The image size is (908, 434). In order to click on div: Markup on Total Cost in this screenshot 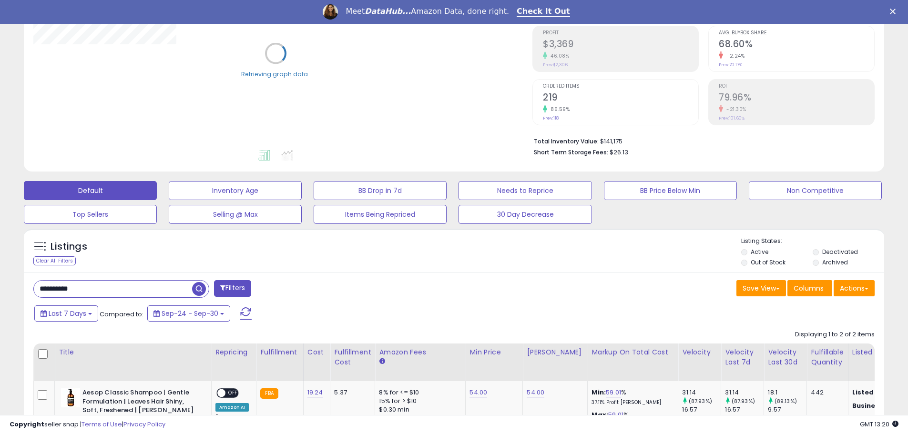, I will do `click(633, 352)`.